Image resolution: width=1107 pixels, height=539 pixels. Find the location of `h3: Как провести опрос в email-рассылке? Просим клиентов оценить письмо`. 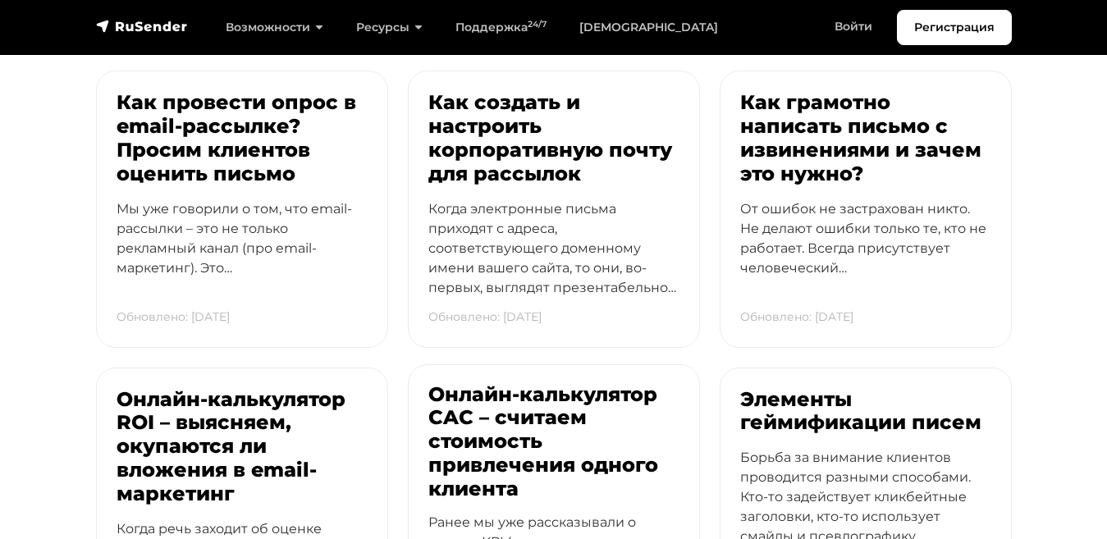

h3: Как провести опрос в email-рассылке? Просим клиентов оценить письмо is located at coordinates (242, 138).